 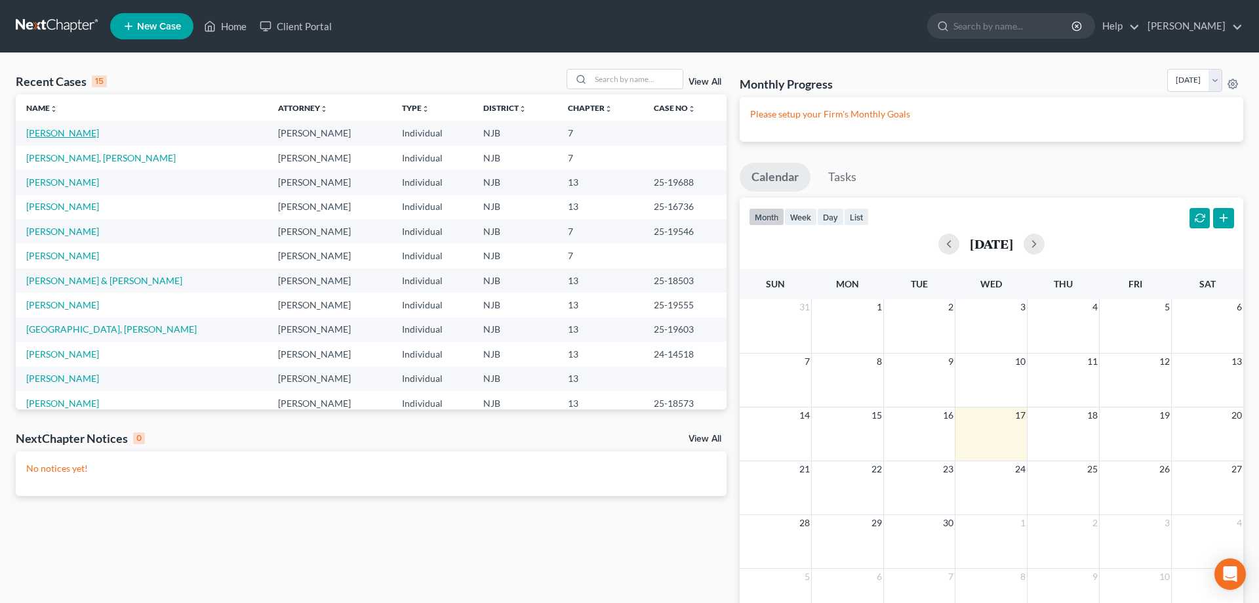 I want to click on h3: Monthly Progress, so click(x=786, y=84).